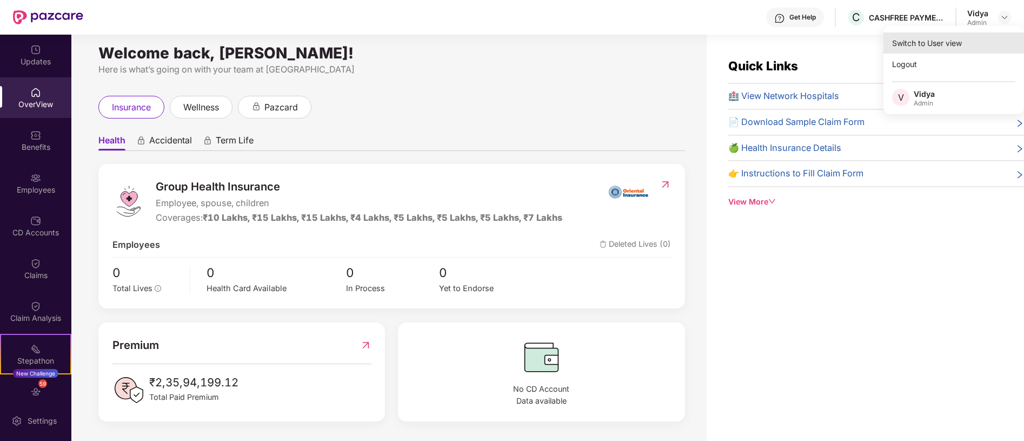 The image size is (1024, 441). Describe the element at coordinates (136, 345) in the screenshot. I see `span: Premium` at that location.